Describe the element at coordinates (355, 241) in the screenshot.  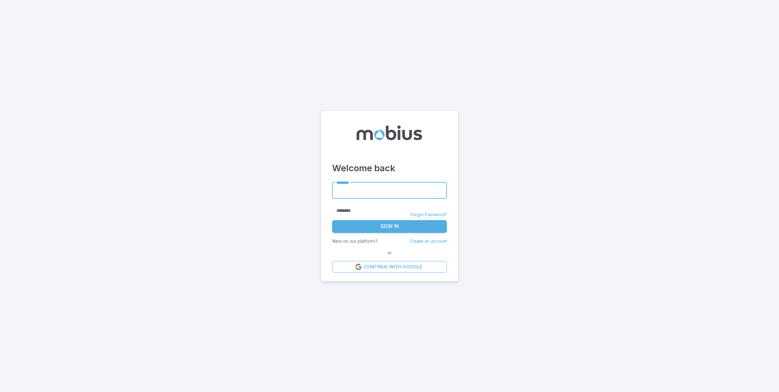
I see `p: New on our platform?` at that location.